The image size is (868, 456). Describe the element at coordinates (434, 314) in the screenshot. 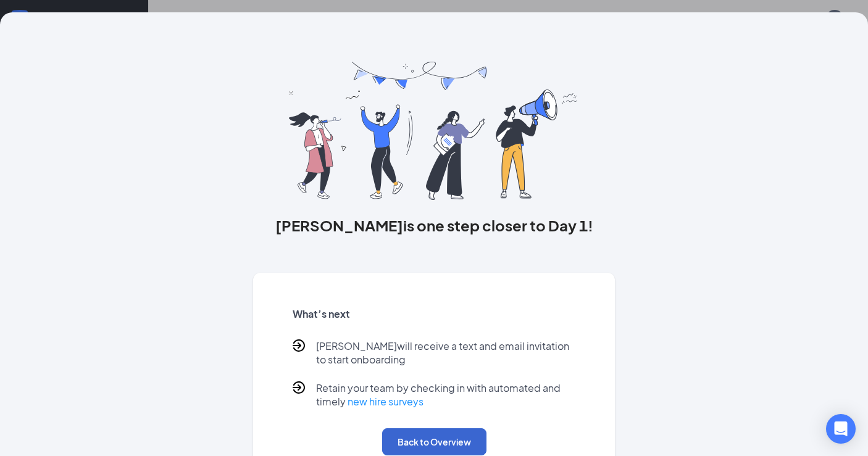

I see `h5: What’s next` at that location.